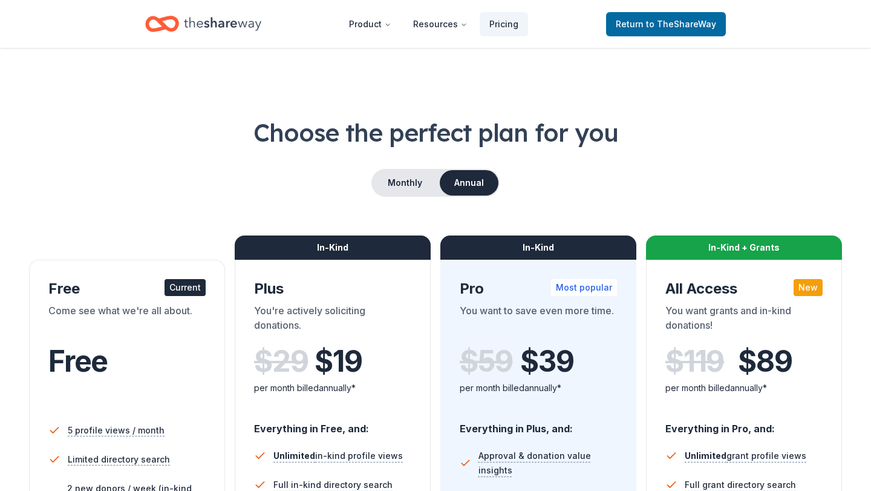  What do you see at coordinates (765, 361) in the screenshot?
I see `span: $ 89` at bounding box center [765, 361].